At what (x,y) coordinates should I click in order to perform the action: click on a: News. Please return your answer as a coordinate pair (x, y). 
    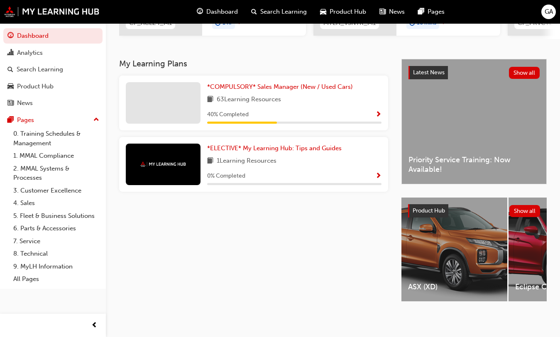
    Looking at the image, I should click on (53, 103).